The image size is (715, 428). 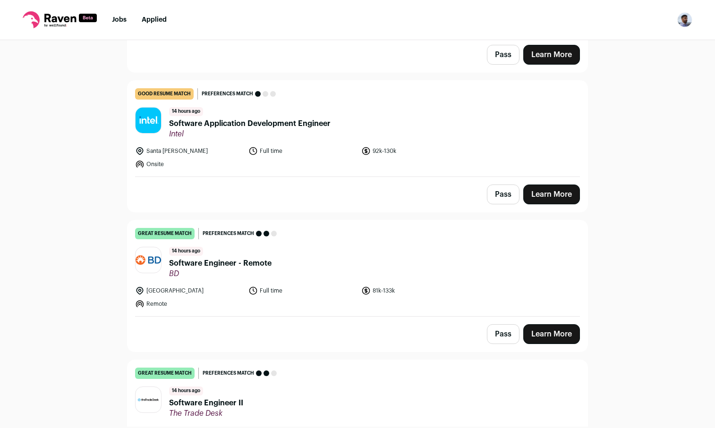 What do you see at coordinates (154, 20) in the screenshot?
I see `a: Applied` at bounding box center [154, 20].